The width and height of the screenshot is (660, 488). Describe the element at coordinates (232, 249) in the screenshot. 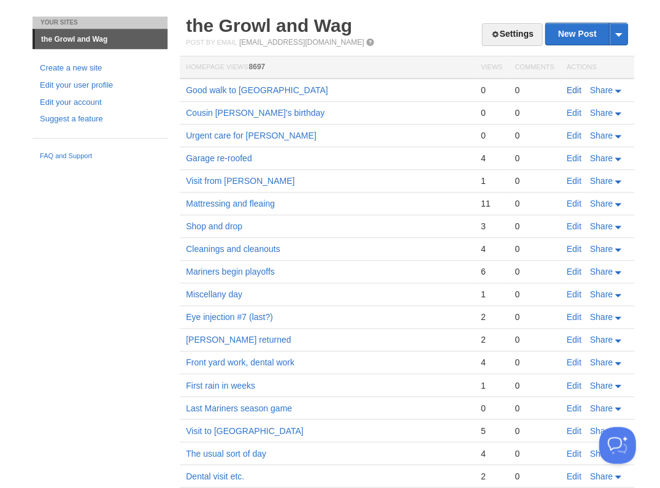

I see `a: Cleanings and cleanouts` at that location.